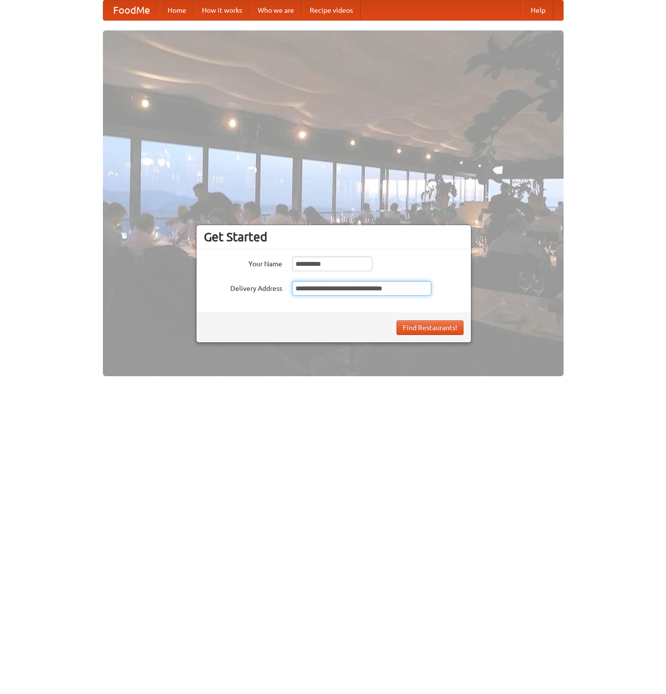 The image size is (666, 694). I want to click on a: FoodMe, so click(131, 10).